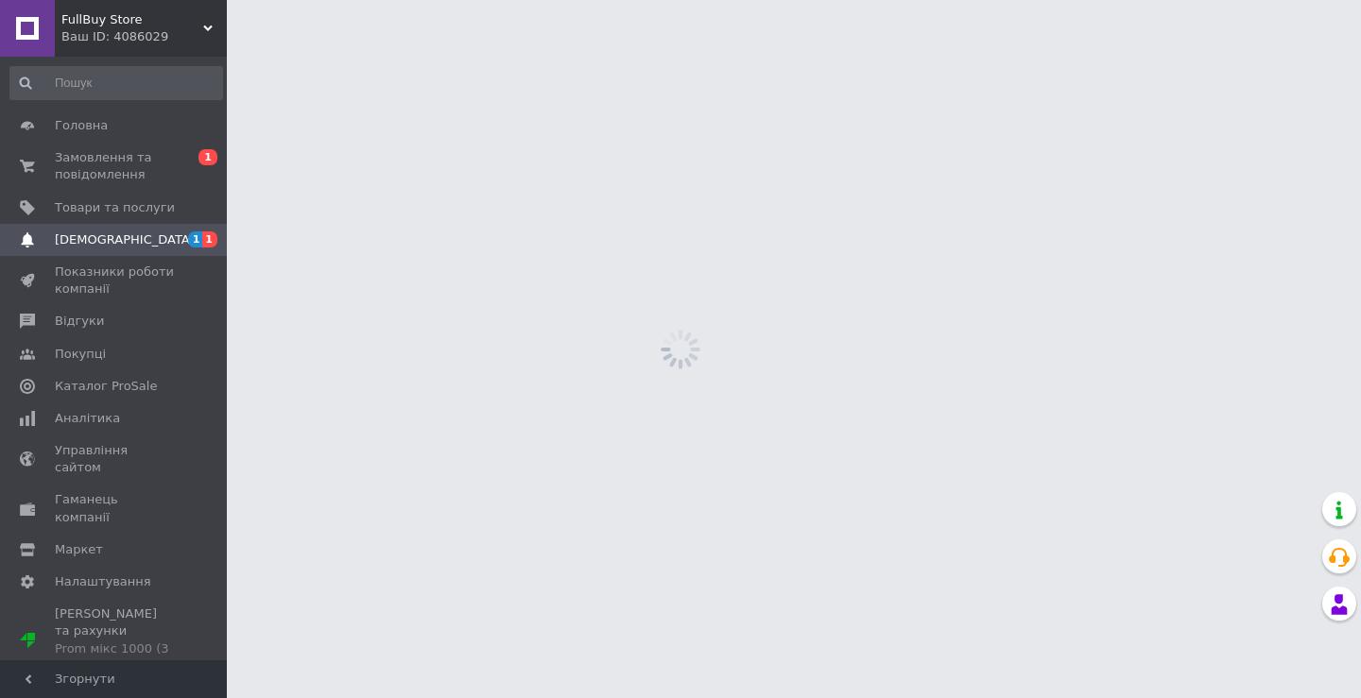 The height and width of the screenshot is (698, 1361). Describe the element at coordinates (79, 321) in the screenshot. I see `span: Відгуки` at that location.